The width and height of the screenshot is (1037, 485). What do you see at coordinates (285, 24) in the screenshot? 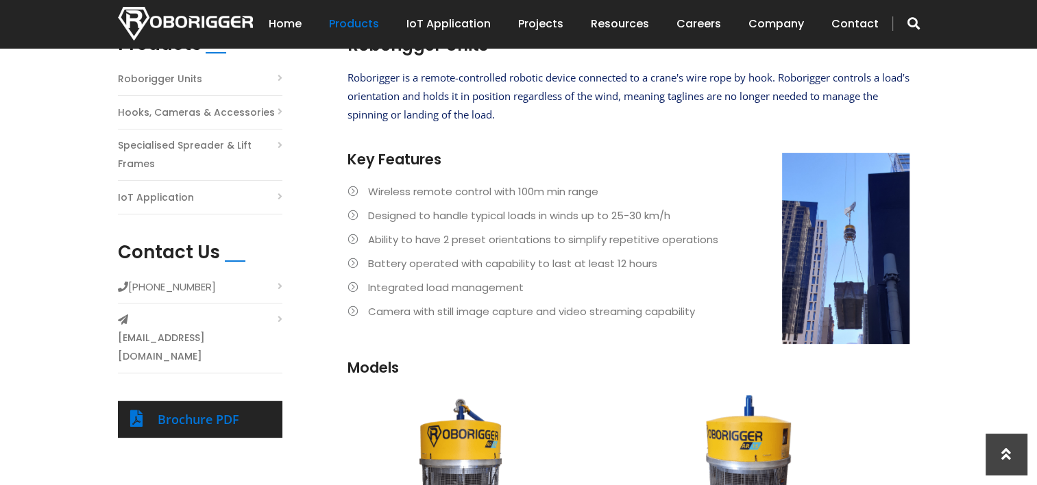
I see `a: Home` at bounding box center [285, 24].